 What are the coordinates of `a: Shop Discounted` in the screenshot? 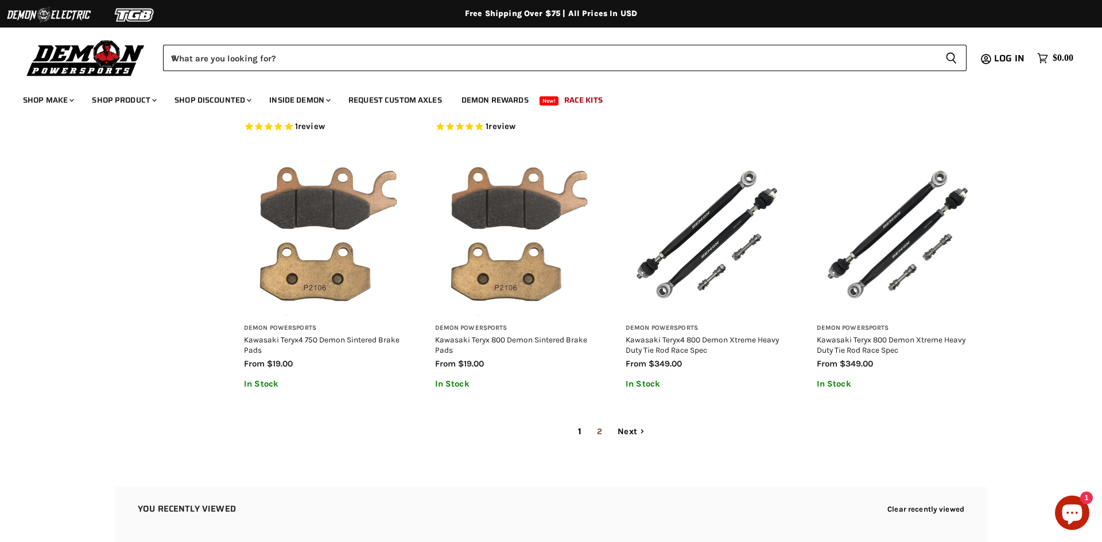 It's located at (212, 100).